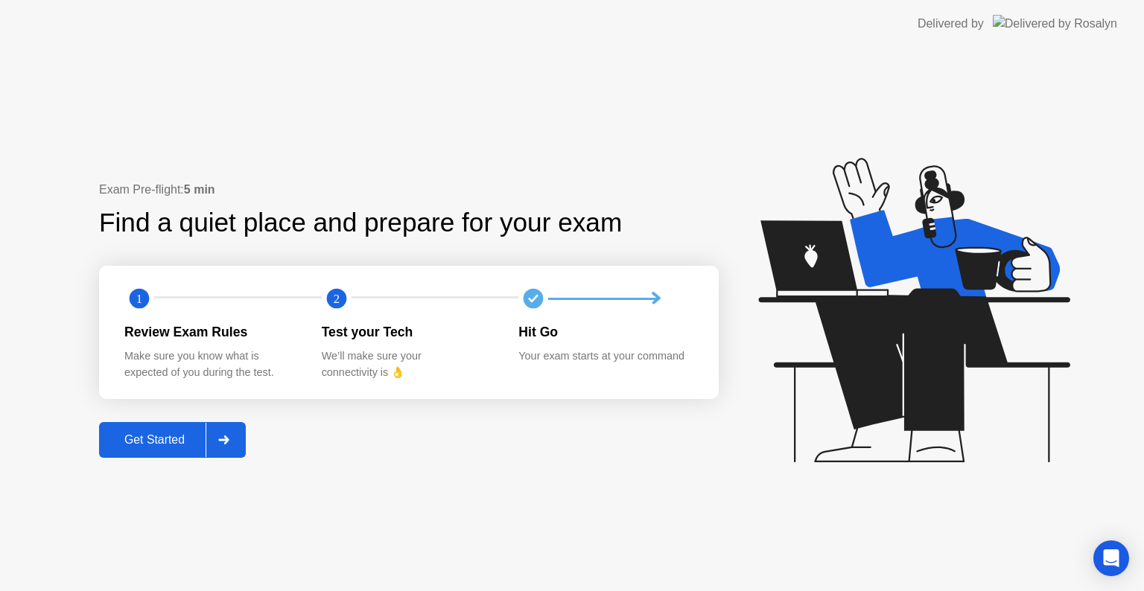 The height and width of the screenshot is (591, 1144). Describe the element at coordinates (172, 440) in the screenshot. I see `button: Get Started` at that location.